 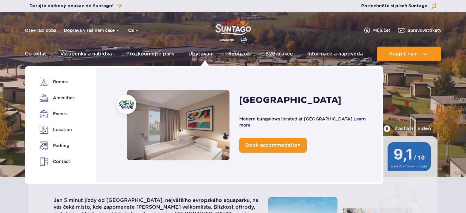 What do you see at coordinates (239, 54) in the screenshot?
I see `font: Sponzoři` at bounding box center [239, 54].